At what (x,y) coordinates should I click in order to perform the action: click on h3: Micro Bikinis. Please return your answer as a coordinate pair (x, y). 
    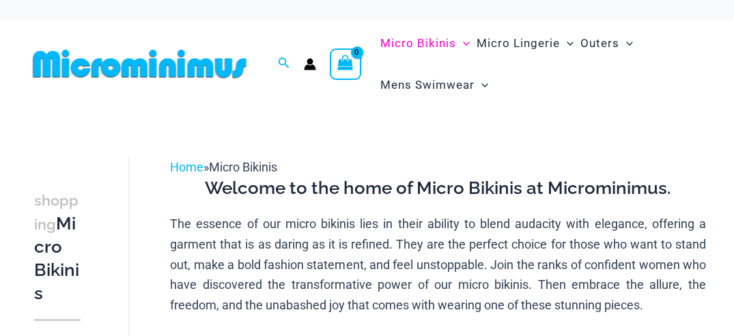
    Looking at the image, I should click on (57, 246).